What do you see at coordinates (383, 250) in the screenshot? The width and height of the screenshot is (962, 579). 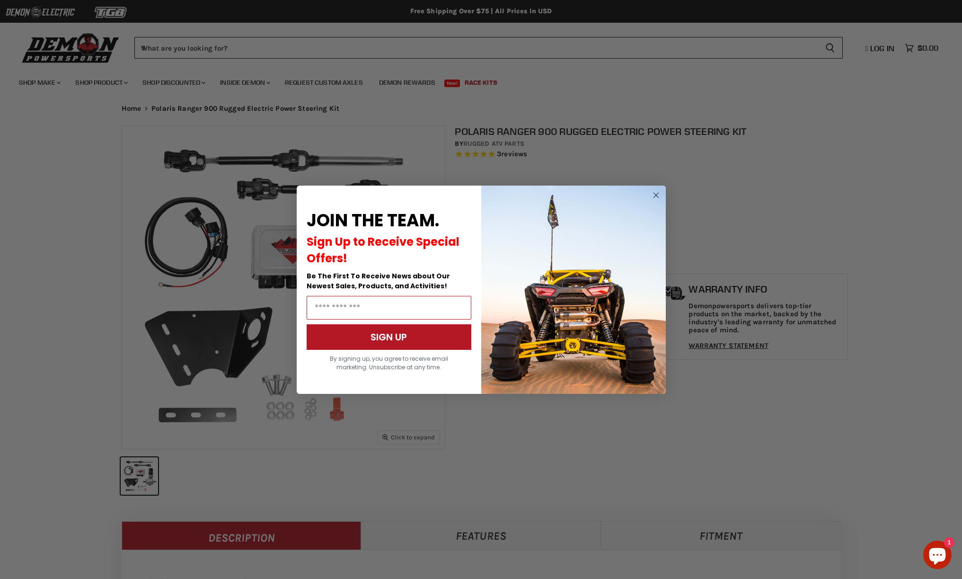 I see `span: Sign Up to Receive Special Offers!` at bounding box center [383, 250].